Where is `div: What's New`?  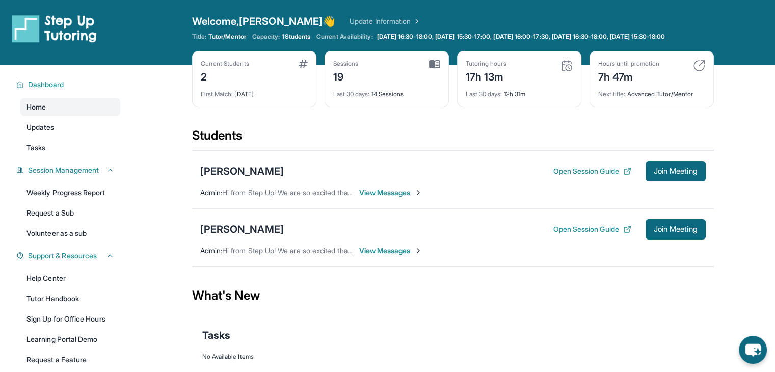 div: What's New is located at coordinates (453, 295).